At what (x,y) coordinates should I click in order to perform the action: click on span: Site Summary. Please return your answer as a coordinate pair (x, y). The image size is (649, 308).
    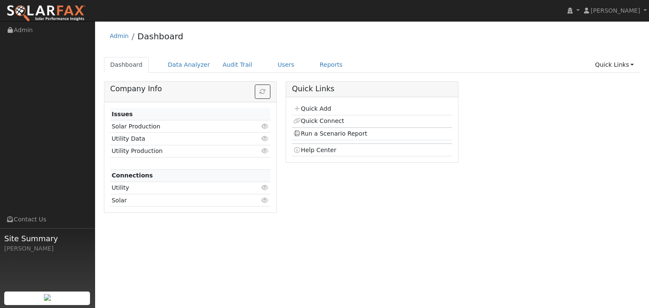
    Looking at the image, I should click on (47, 238).